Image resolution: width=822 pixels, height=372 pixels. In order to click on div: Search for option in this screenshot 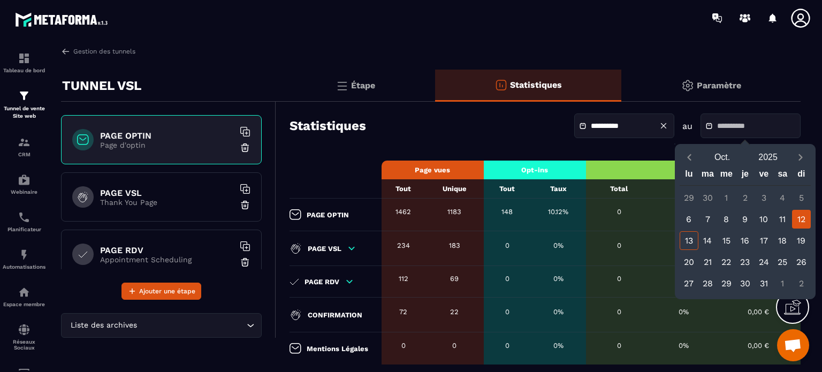, I will do `click(161, 325)`.